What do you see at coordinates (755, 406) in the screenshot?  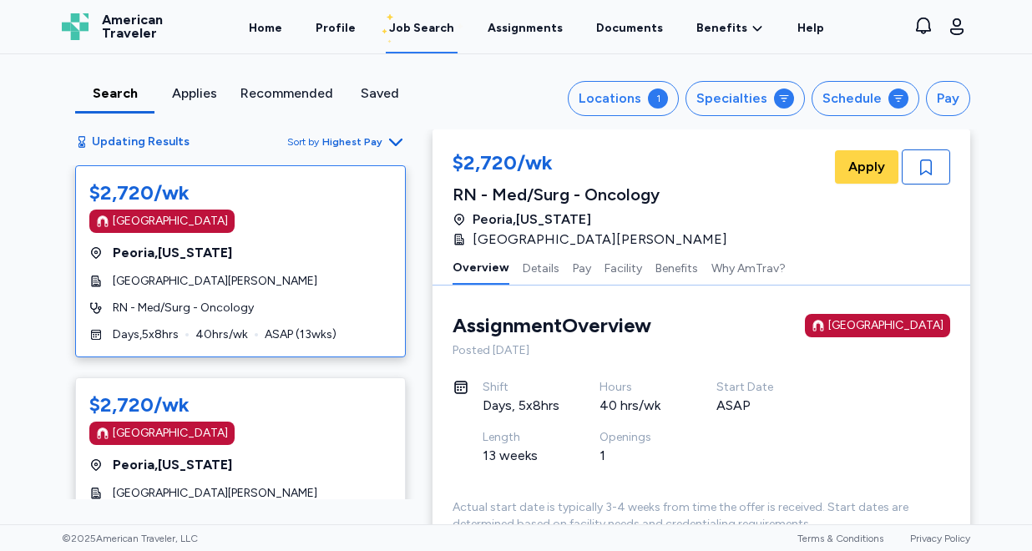 I see `div: ASAP` at bounding box center [755, 406].